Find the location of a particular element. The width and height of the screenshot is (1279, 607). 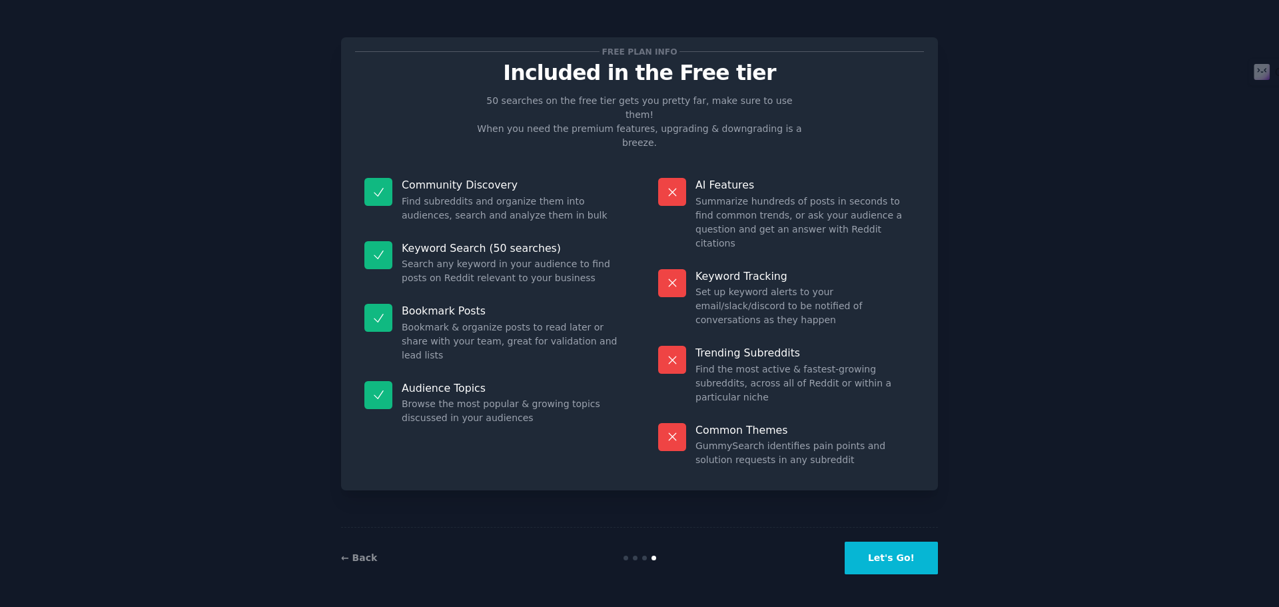

dd: GummySearch identifies pain points and solution requests in any subreddit is located at coordinates (805, 453).